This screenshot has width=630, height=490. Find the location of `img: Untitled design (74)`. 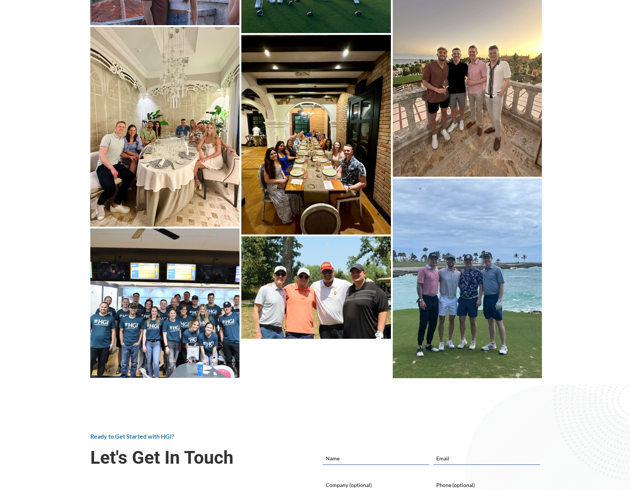

img: Untitled design (74) is located at coordinates (166, 304).